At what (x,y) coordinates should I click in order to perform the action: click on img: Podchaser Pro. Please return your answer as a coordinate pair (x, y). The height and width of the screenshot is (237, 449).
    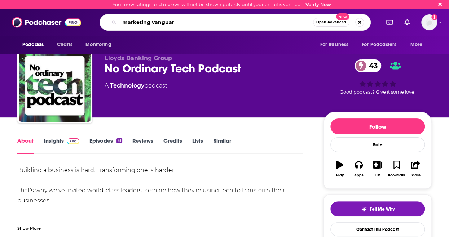
    Looking at the image, I should click on (73, 141).